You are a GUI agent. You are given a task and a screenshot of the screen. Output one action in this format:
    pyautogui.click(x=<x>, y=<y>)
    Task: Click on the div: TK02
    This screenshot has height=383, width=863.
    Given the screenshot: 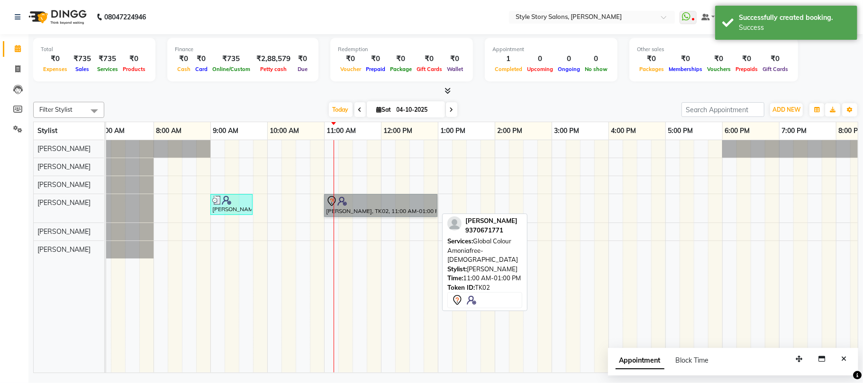 What is the action you would take?
    pyautogui.click(x=485, y=288)
    